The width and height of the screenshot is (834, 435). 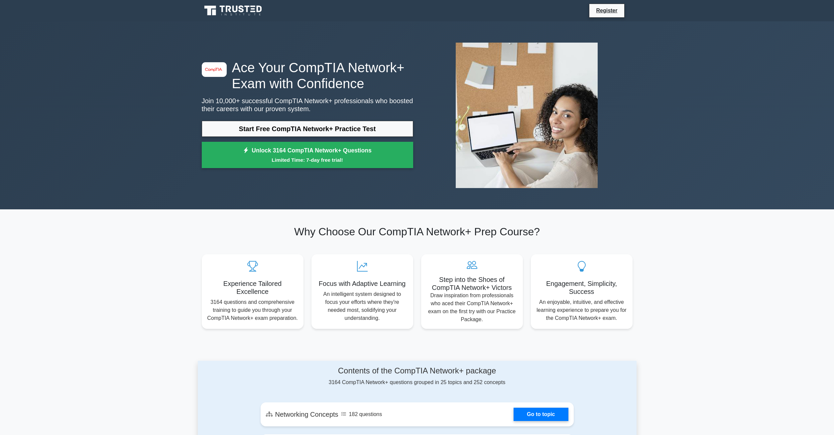 What do you see at coordinates (541, 414) in the screenshot?
I see `a: Go to topic` at bounding box center [541, 414].